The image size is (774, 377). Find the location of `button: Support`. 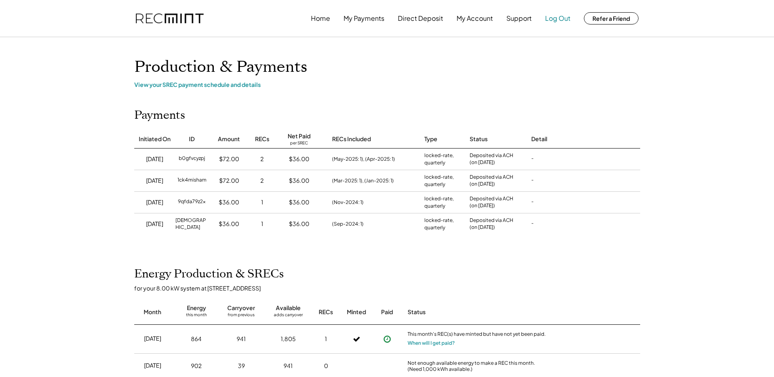

button: Support is located at coordinates (519, 18).